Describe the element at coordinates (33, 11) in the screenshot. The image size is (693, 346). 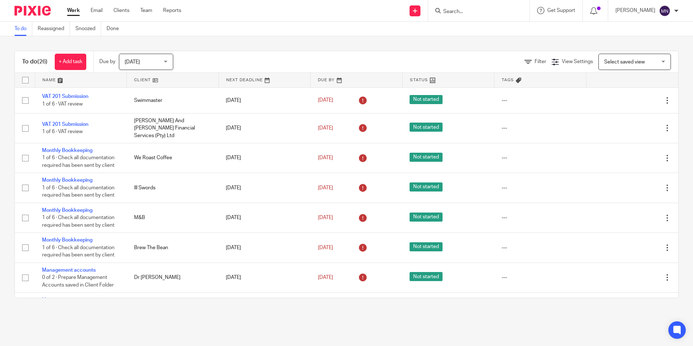
I see `img: Pixie` at that location.